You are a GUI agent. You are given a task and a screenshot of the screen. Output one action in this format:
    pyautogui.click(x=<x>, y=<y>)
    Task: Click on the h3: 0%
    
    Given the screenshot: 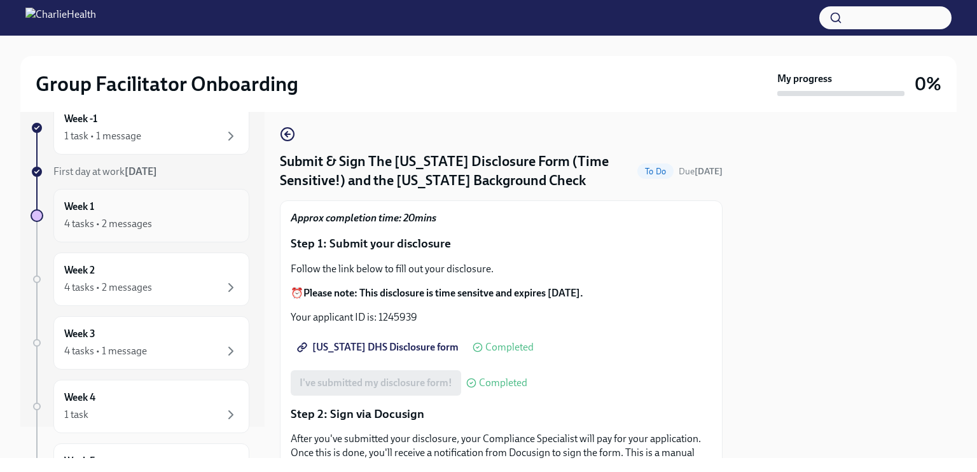 What is the action you would take?
    pyautogui.click(x=928, y=84)
    